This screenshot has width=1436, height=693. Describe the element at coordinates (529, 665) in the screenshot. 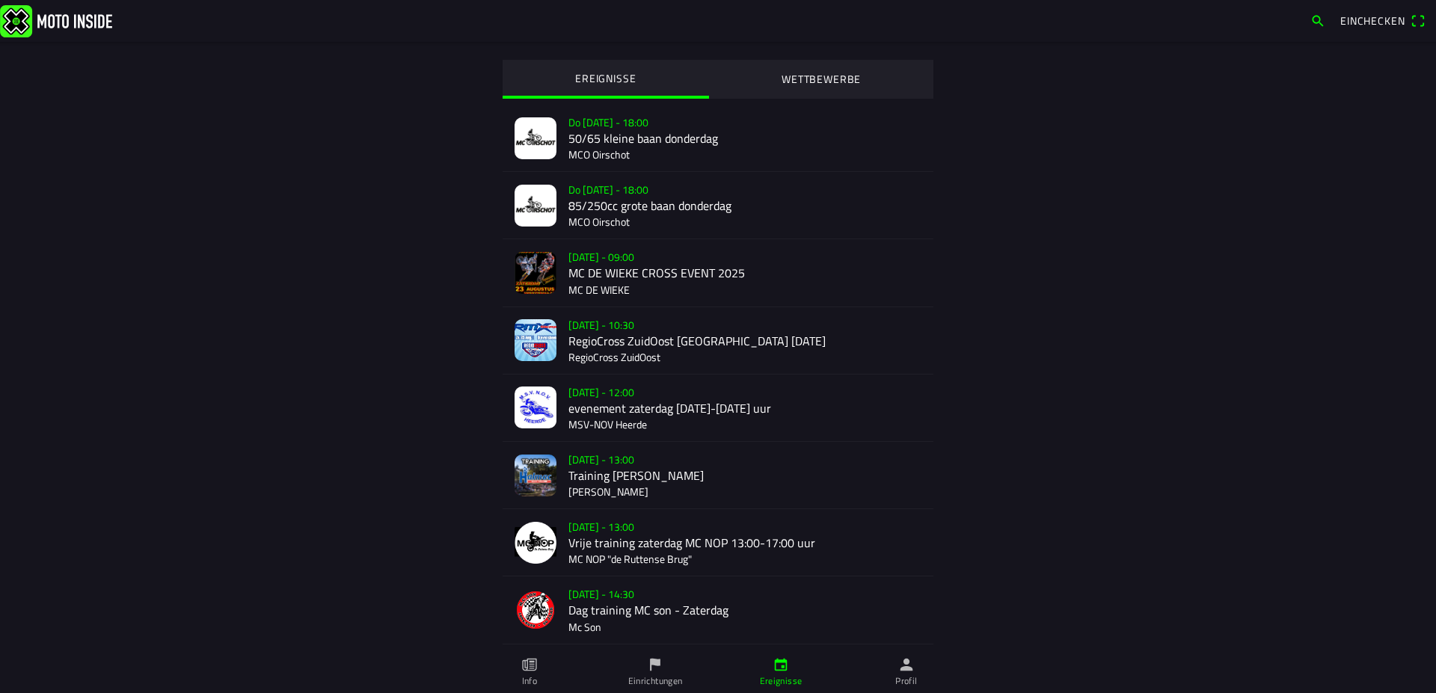

I see `ion-icon: paper` at that location.